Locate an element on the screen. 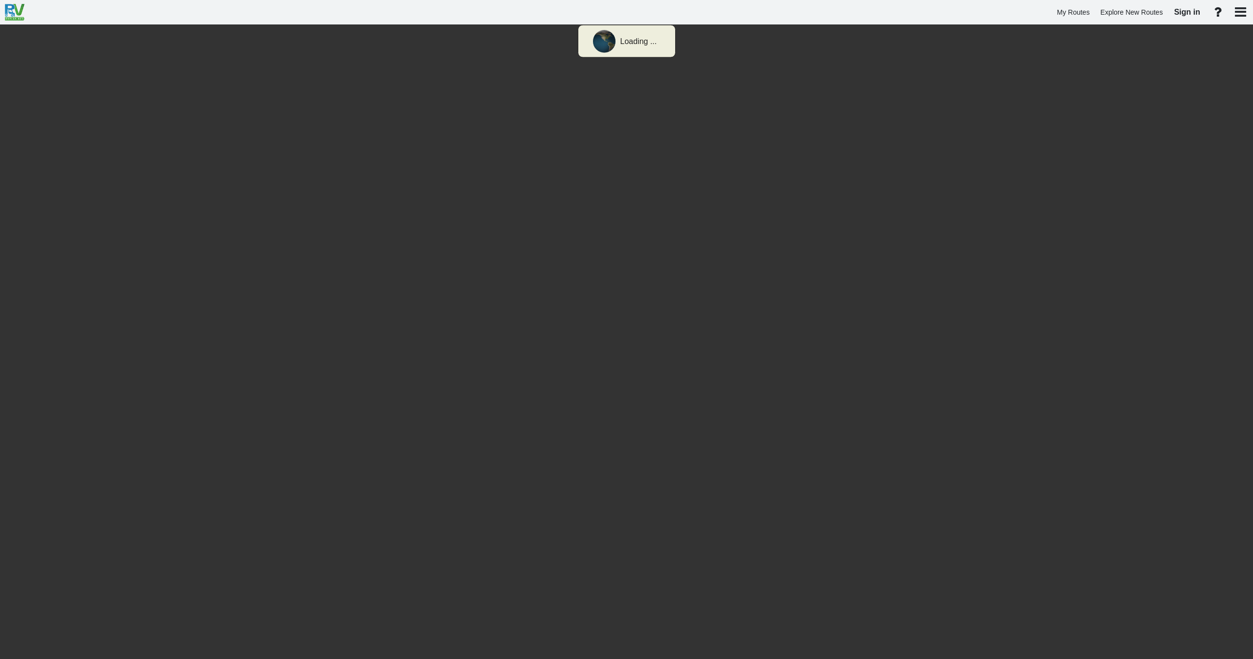 This screenshot has height=659, width=1253. span: My Routes is located at coordinates (1073, 12).